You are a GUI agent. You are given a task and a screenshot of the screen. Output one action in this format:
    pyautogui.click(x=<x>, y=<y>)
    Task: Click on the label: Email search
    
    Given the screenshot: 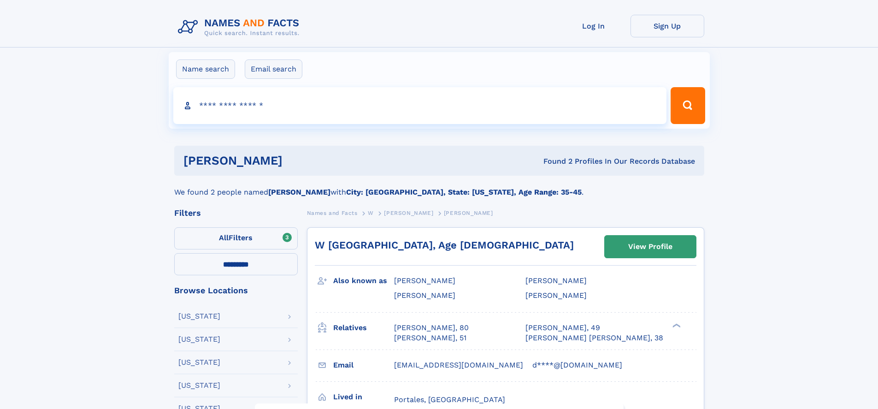 What is the action you would take?
    pyautogui.click(x=273, y=69)
    